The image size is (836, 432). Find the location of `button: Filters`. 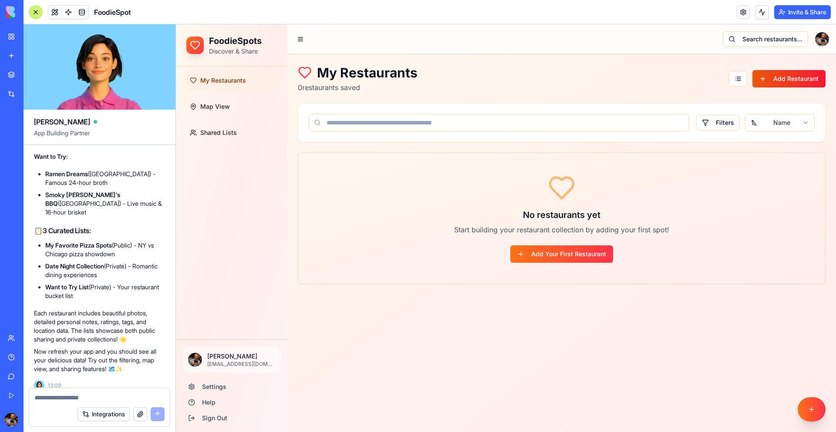

button: Filters is located at coordinates (542, 98).